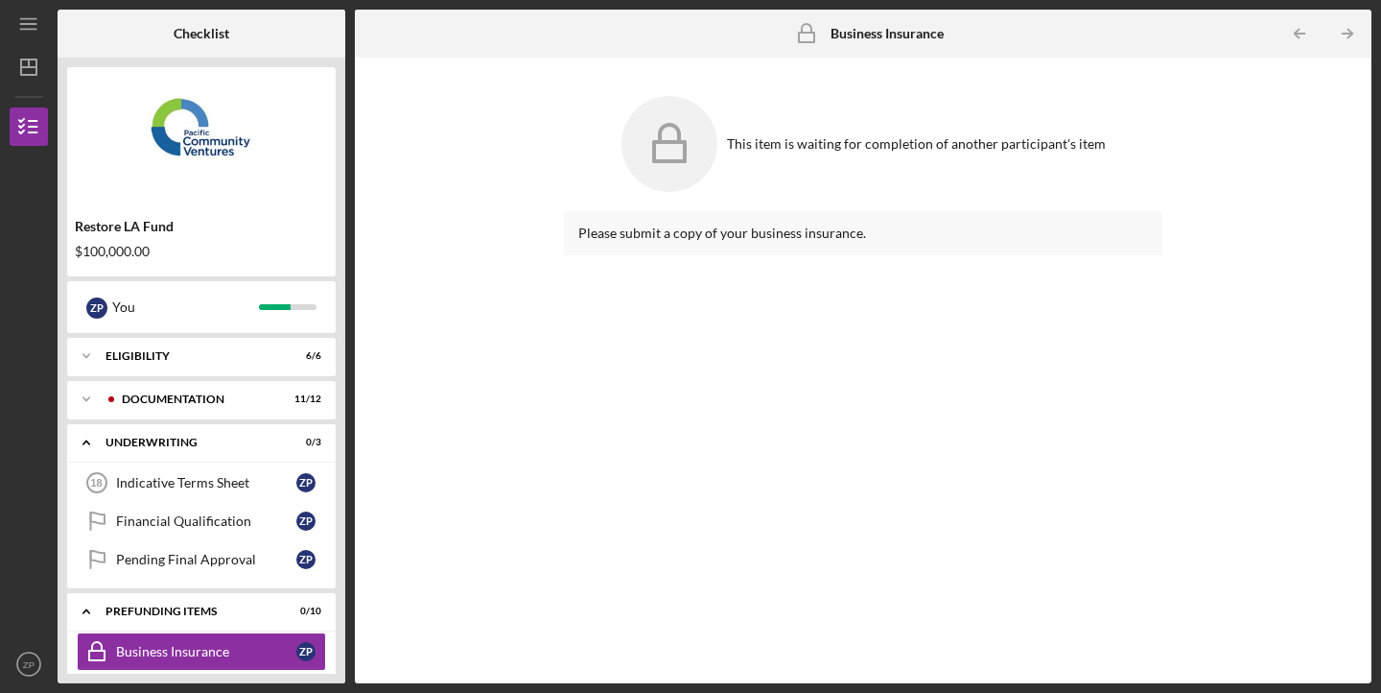 This screenshot has height=693, width=1381. Describe the element at coordinates (201, 34) in the screenshot. I see `b: Checklist` at that location.